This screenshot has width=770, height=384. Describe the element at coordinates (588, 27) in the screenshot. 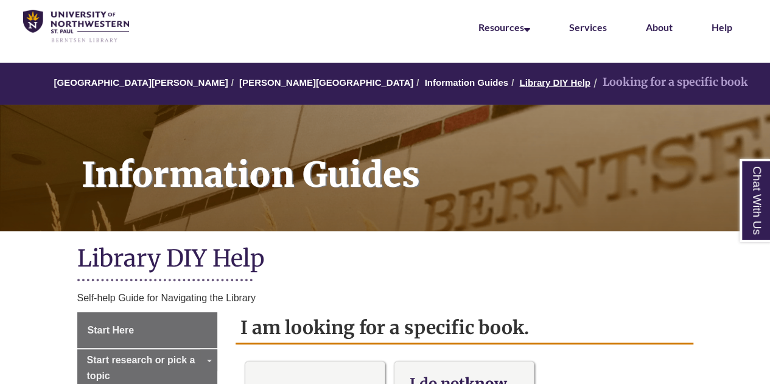

I see `a: Services` at that location.